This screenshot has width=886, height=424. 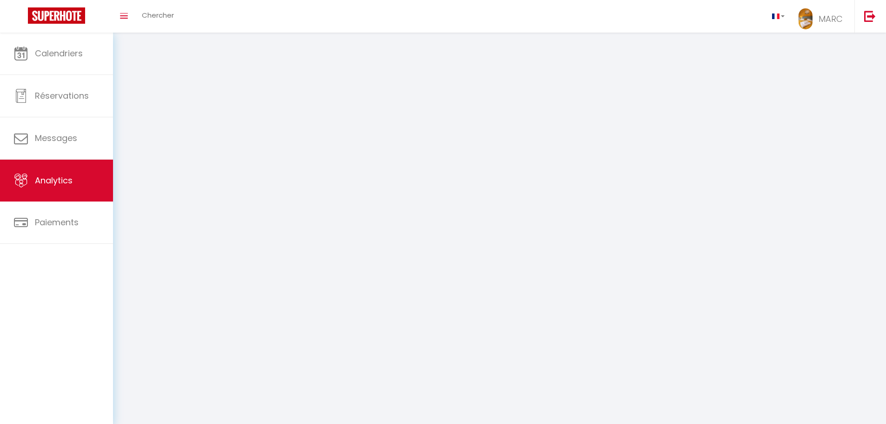 I want to click on img: Super Booking, so click(x=56, y=15).